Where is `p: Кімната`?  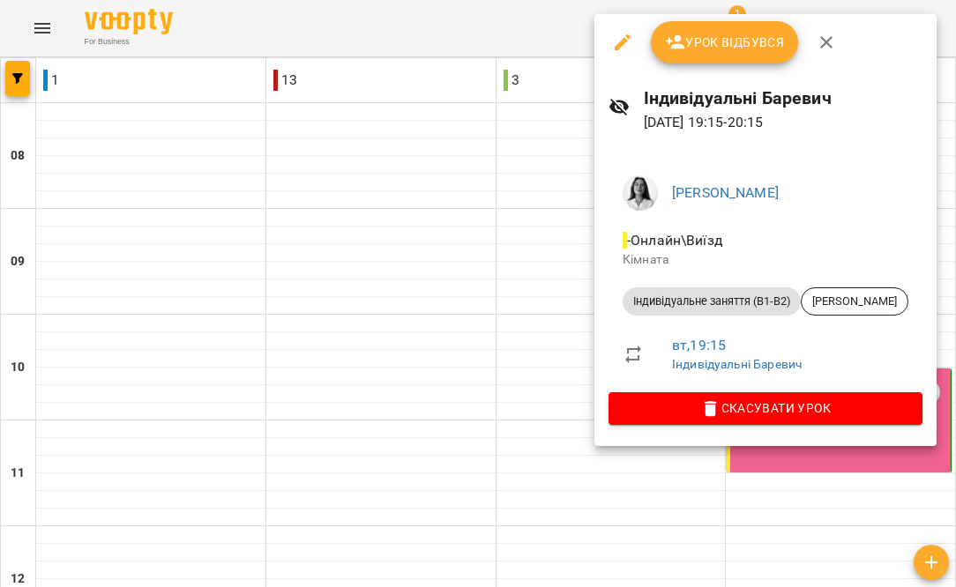
p: Кімната is located at coordinates (765, 260).